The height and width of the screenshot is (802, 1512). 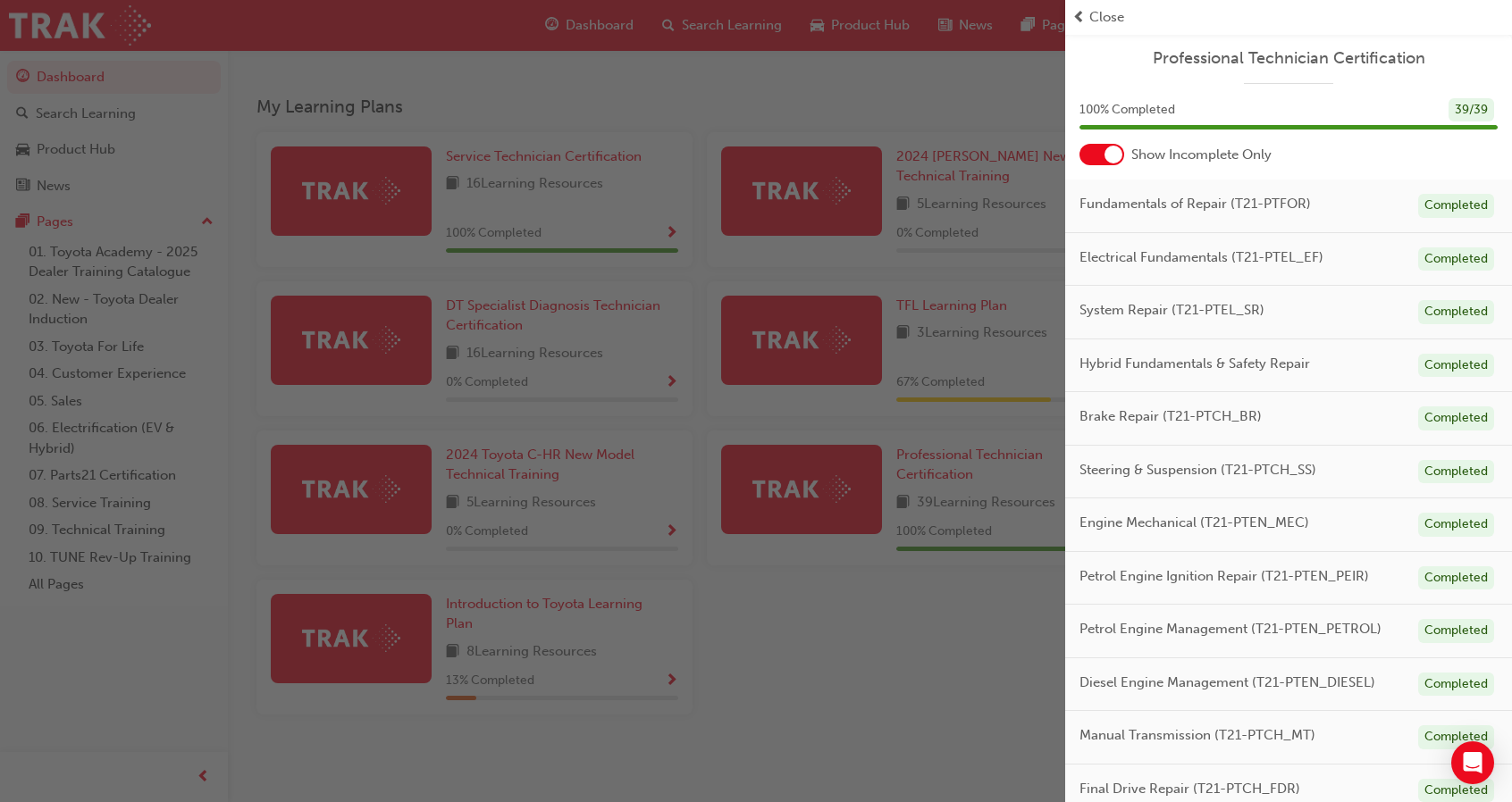 I want to click on div: Open Intercom Messenger, so click(x=1473, y=763).